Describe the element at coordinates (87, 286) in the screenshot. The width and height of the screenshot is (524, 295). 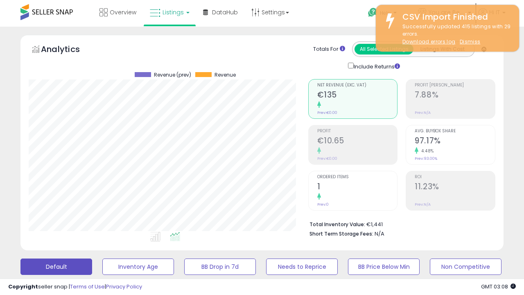
I see `a: Terms of Use` at that location.